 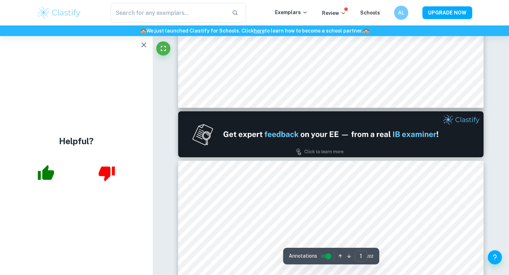 What do you see at coordinates (254, 31) in the screenshot?
I see `h6: We just launched Clastify for Schools. Click to learn how to become a school partner.` at bounding box center [254, 31].